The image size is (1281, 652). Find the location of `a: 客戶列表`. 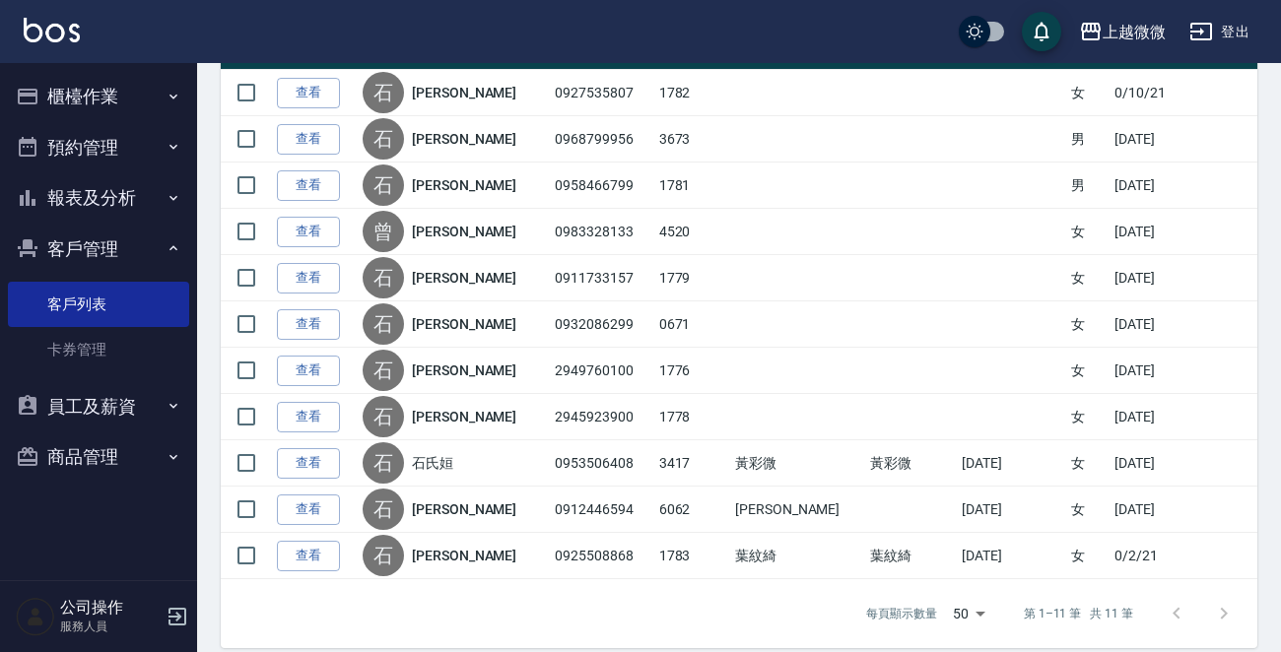

a: 客戶列表 is located at coordinates (99, 305).